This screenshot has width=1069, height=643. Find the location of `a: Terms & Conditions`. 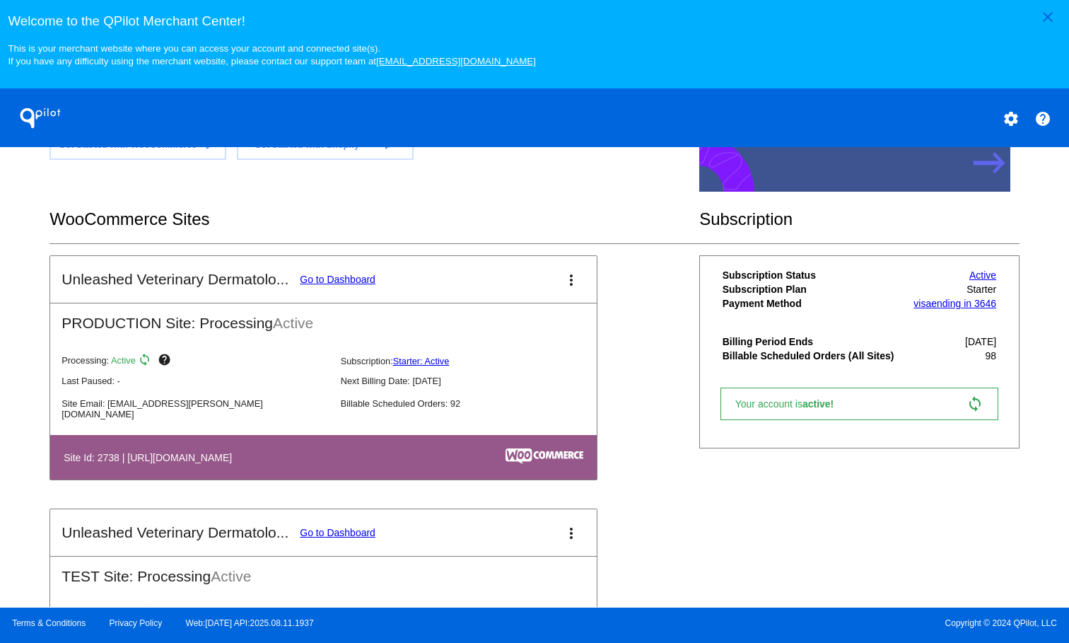

a: Terms & Conditions is located at coordinates (49, 623).